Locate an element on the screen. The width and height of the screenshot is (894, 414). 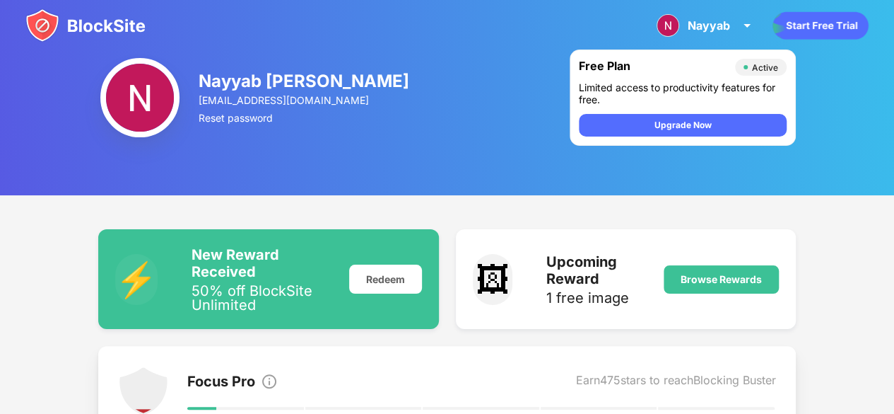
div: Limited access to productivity features for free. is located at coordinates (683, 93).